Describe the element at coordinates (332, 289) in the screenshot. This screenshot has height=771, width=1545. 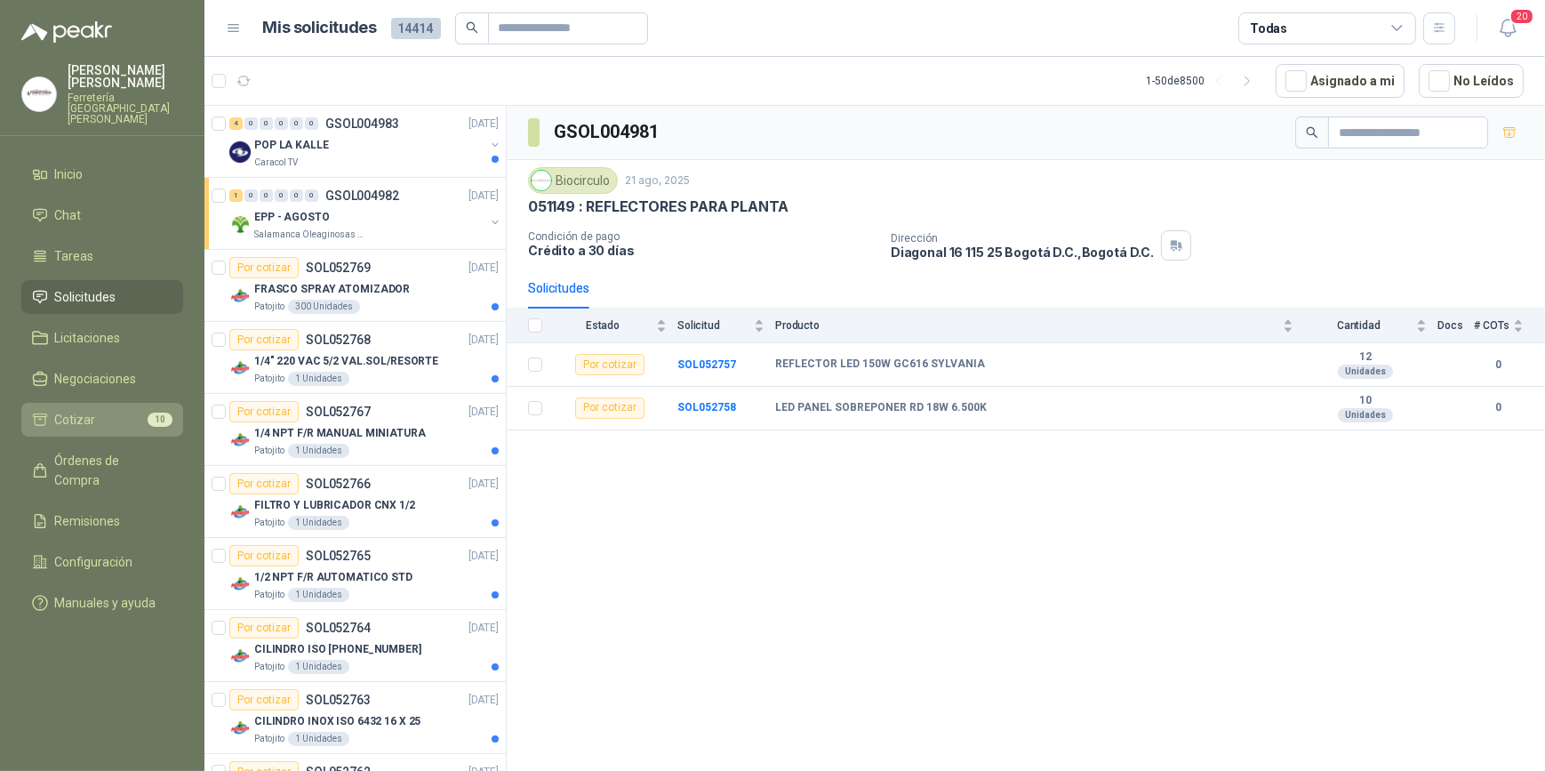
I see `p: FRASCO SPRAY ATOMIZADOR` at that location.